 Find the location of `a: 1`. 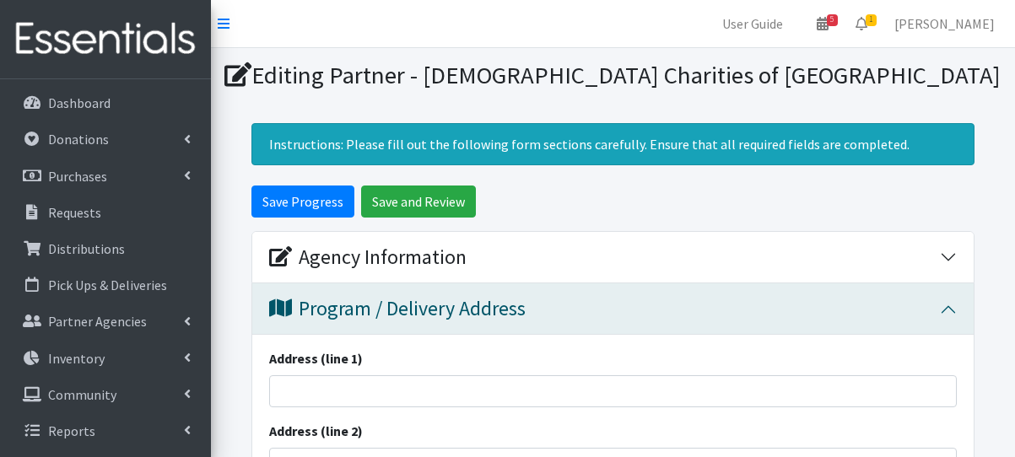

a: 1 is located at coordinates (861, 24).